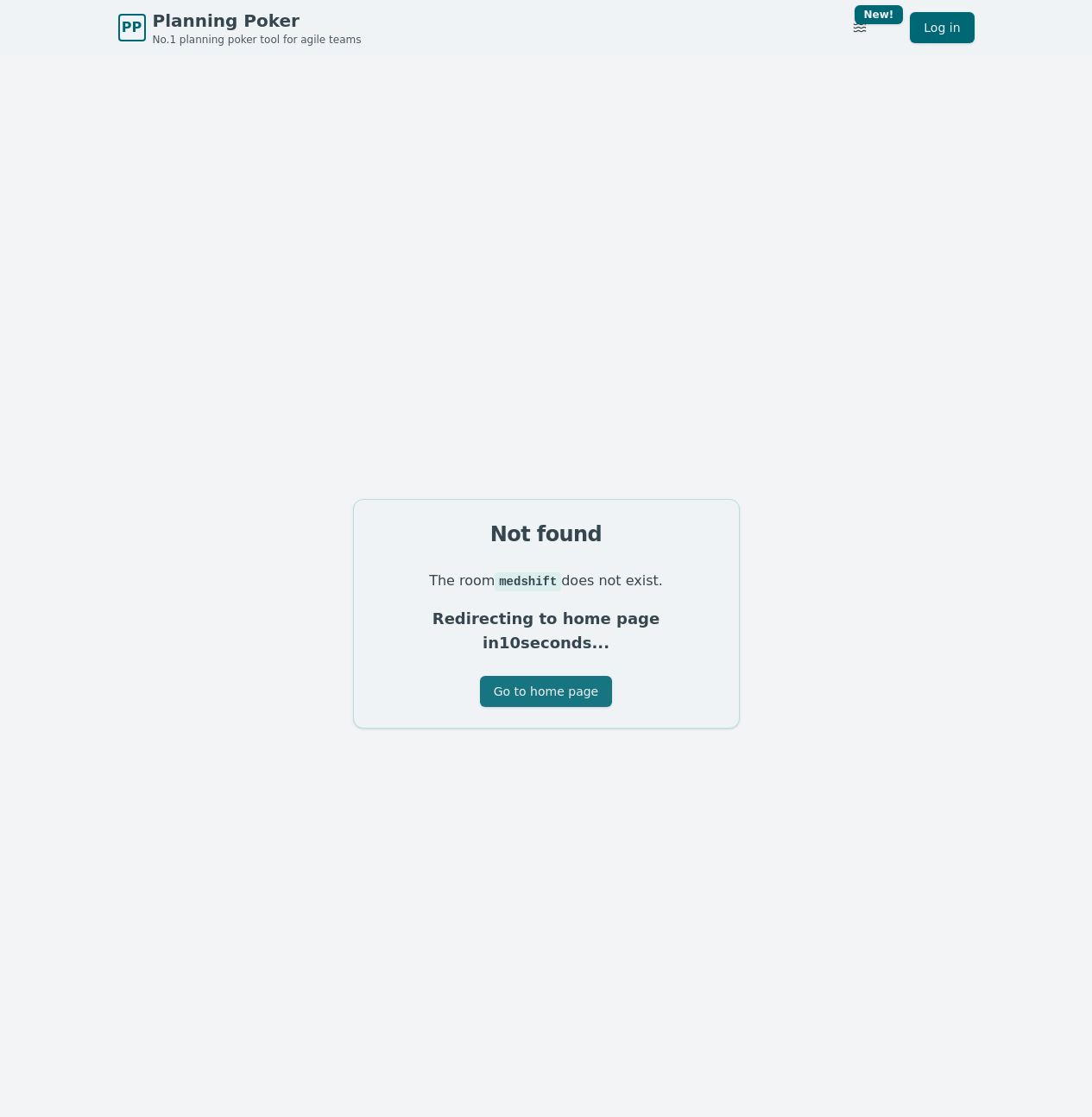  Describe the element at coordinates (131, 28) in the screenshot. I see `span: PP` at that location.